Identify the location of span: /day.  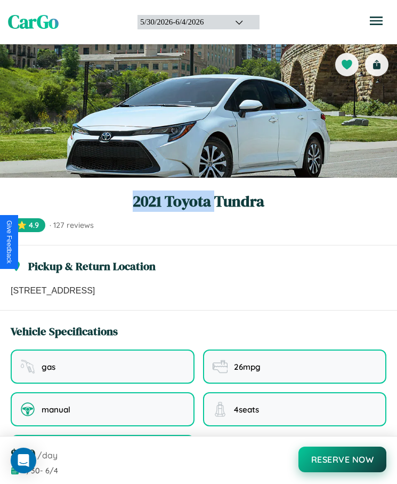
(47, 455).